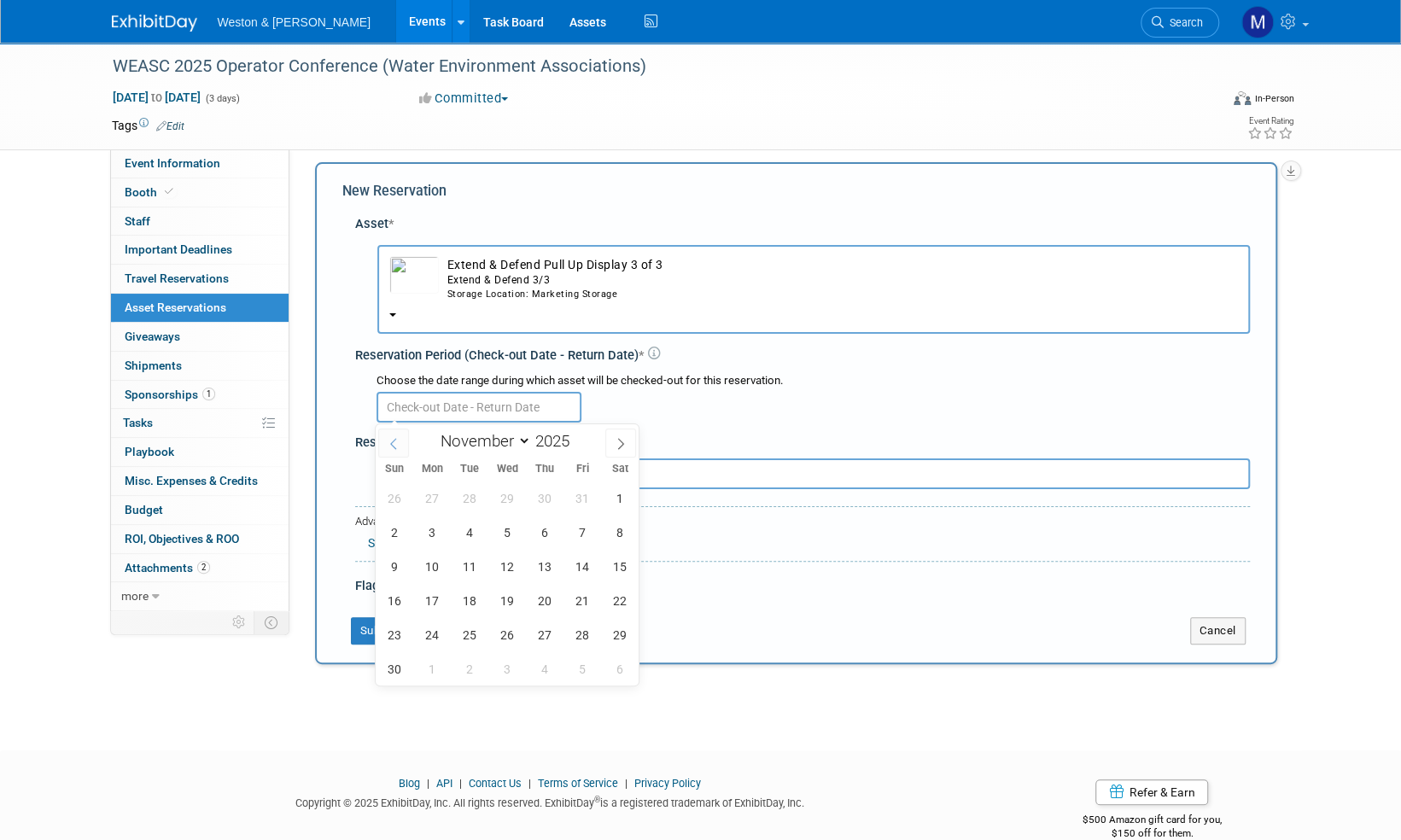  I want to click on div: Choose the date range during which asset will be checked-out for this reservation., so click(813, 381).